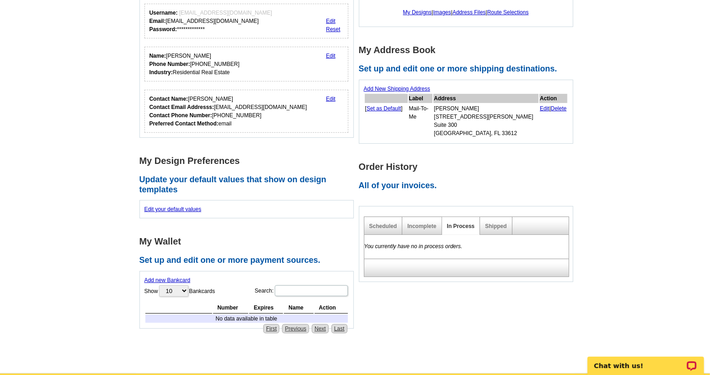 The image size is (710, 375). I want to click on a: Delete, so click(559, 108).